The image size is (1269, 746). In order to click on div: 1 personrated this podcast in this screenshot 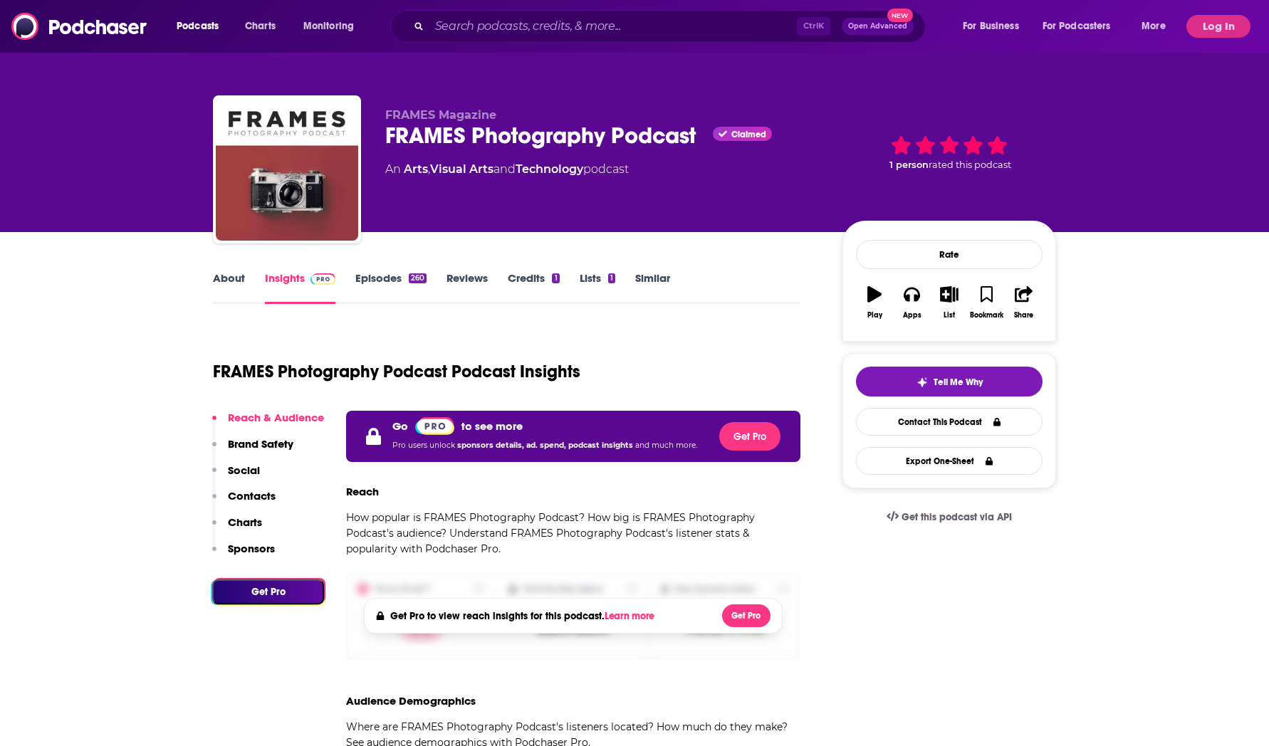, I will do `click(949, 152)`.